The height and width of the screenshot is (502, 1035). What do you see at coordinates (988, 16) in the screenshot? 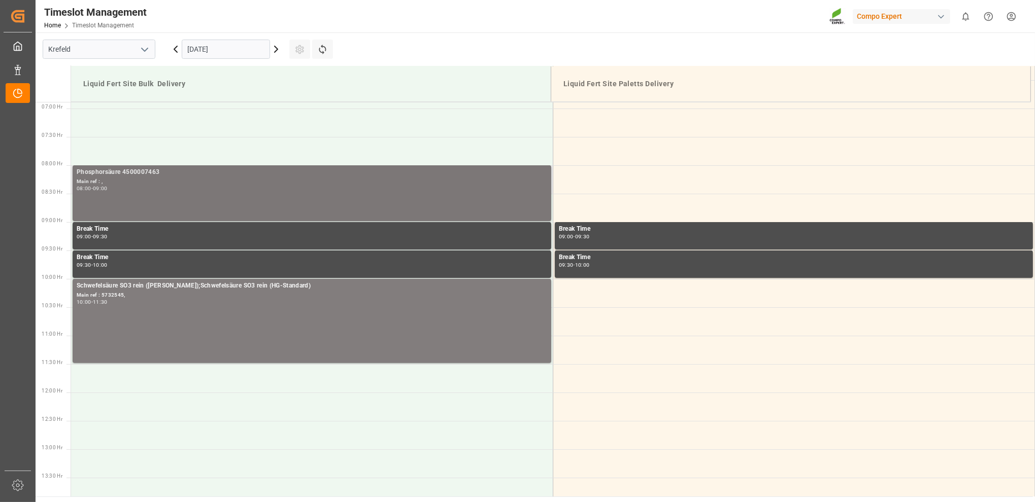
I see `button: Help Center` at bounding box center [988, 16].